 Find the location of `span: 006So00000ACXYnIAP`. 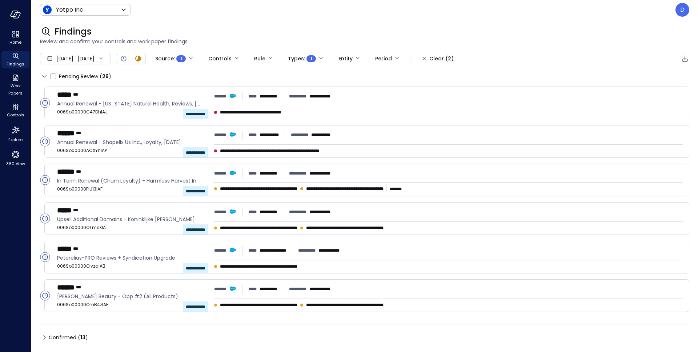

span: 006So00000ACXYnIAP is located at coordinates (129, 151).